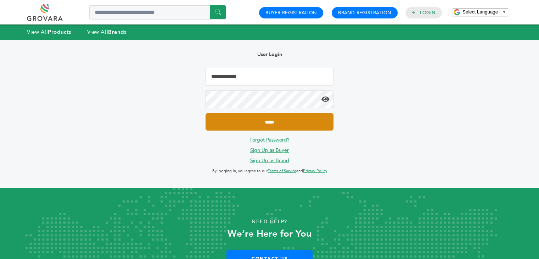 The height and width of the screenshot is (259, 539). Describe the element at coordinates (60, 32) in the screenshot. I see `strong: Products` at that location.